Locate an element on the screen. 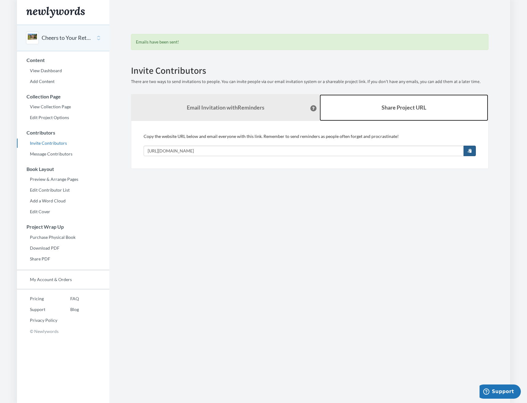  p: © Newlywords is located at coordinates (63, 331).